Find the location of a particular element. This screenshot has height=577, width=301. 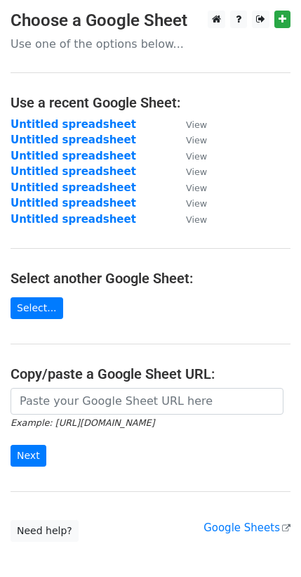

a: Google Sheets is located at coordinates (247, 528).